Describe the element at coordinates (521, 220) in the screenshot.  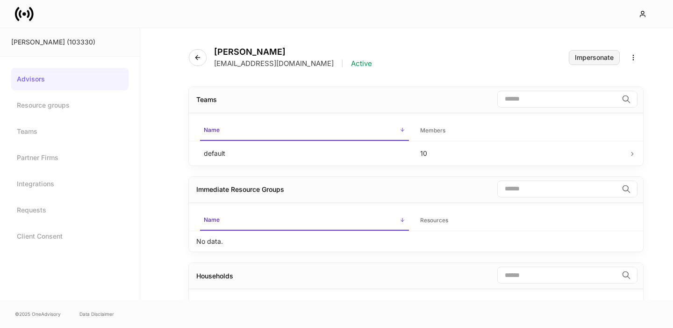
I see `span: Resources` at that location.